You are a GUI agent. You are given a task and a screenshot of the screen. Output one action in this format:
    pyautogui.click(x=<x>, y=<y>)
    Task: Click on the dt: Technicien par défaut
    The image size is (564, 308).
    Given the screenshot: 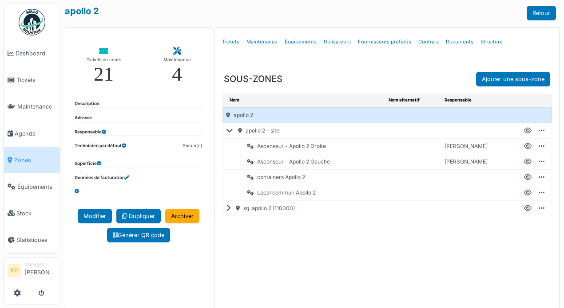 What is the action you would take?
    pyautogui.click(x=100, y=148)
    